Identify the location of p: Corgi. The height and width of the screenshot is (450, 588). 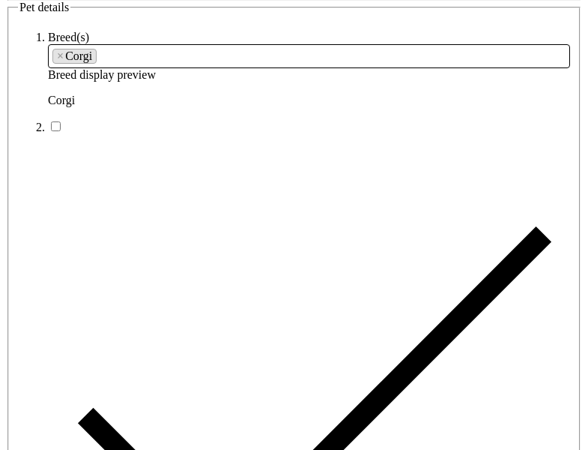
(309, 100).